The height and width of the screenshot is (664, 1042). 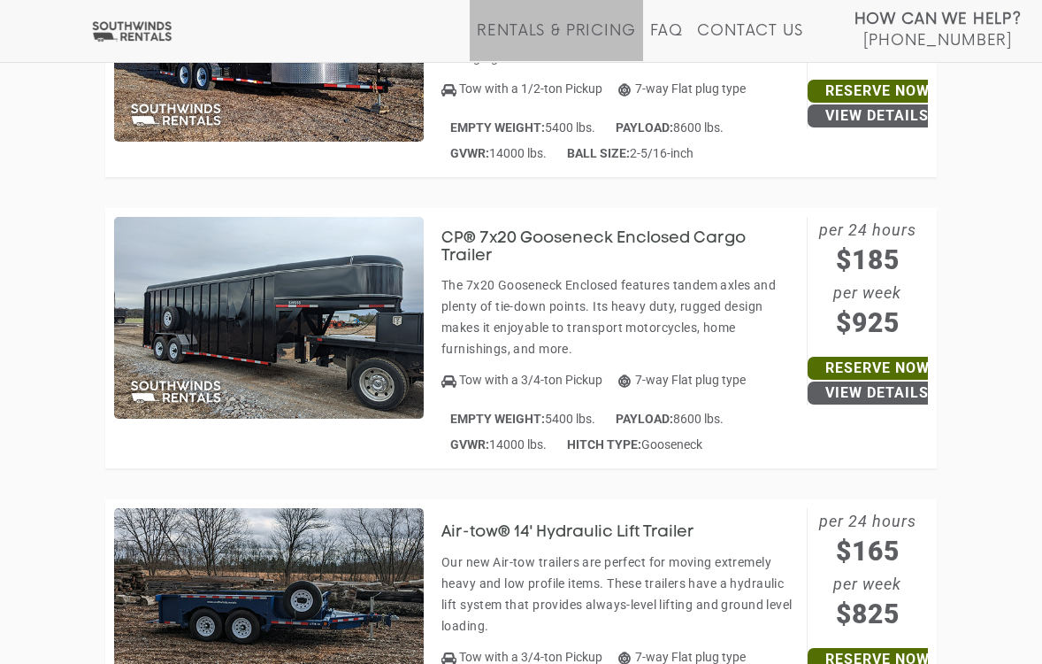 What do you see at coordinates (531, 88) in the screenshot?
I see `span: Tow with a 1/2-ton Pickup` at bounding box center [531, 88].